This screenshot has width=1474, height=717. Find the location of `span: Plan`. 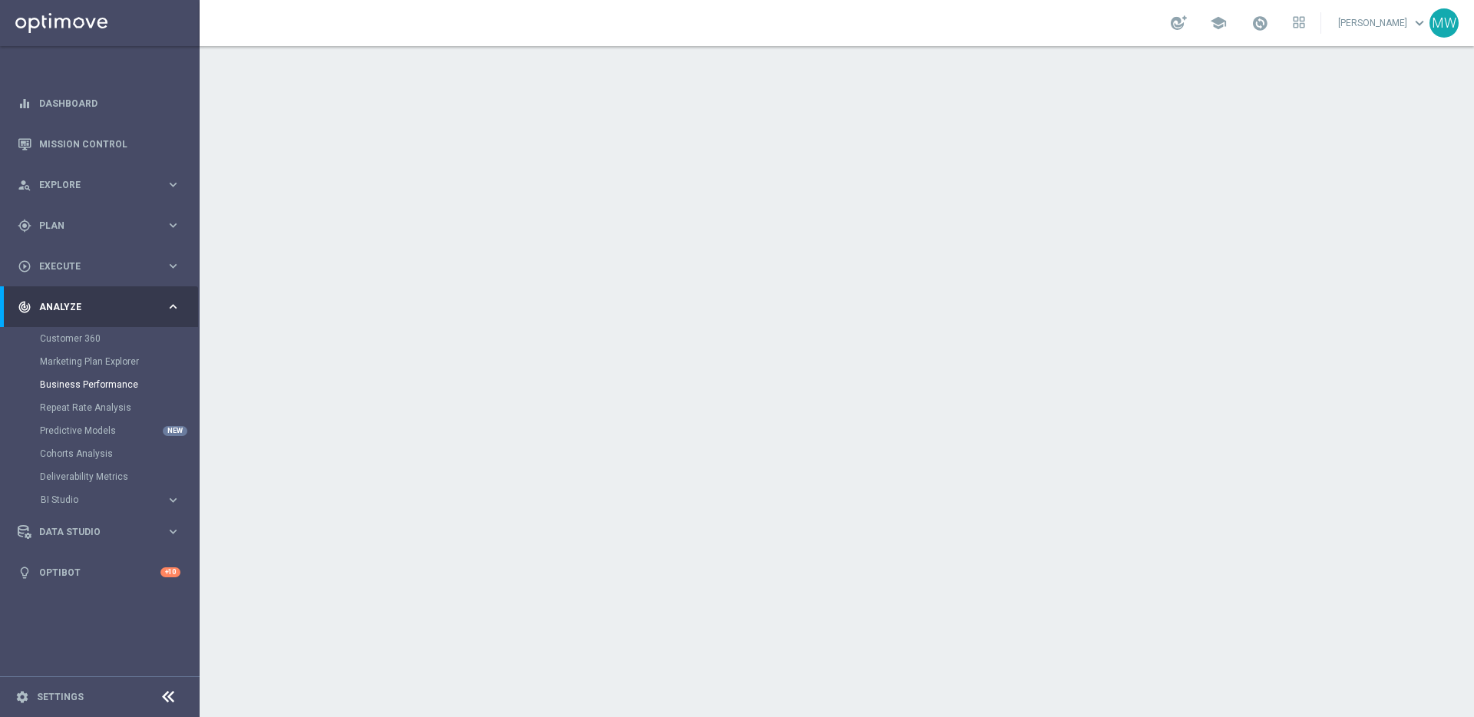

span: Plan is located at coordinates (102, 226).